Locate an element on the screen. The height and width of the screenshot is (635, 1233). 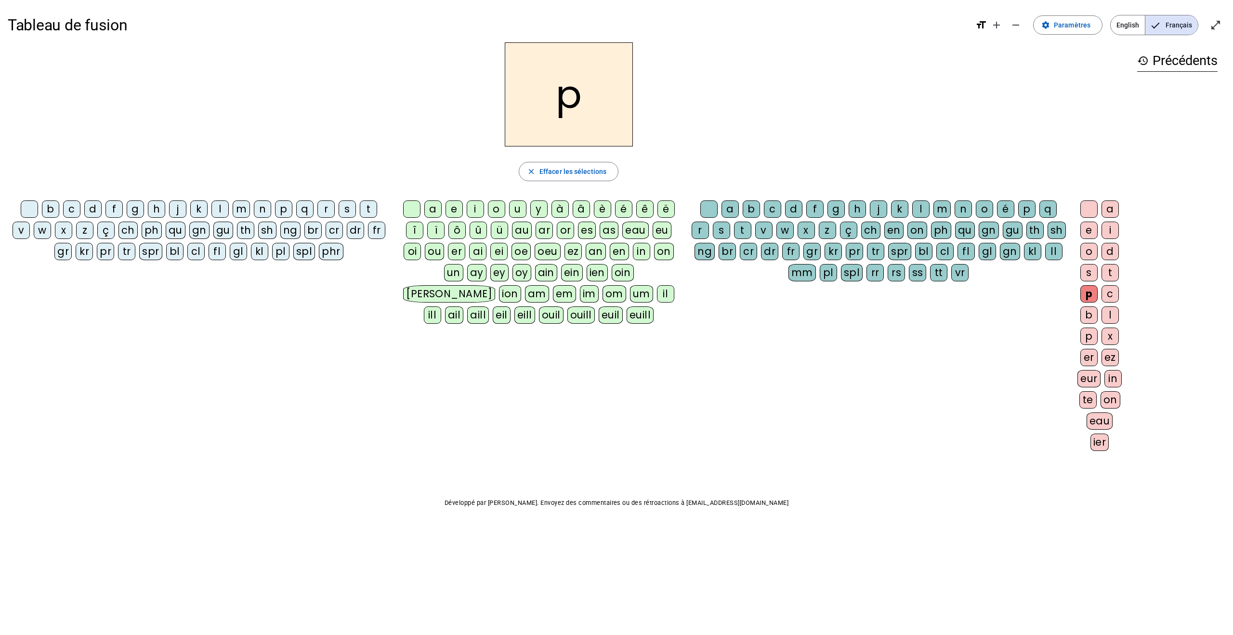
div: es is located at coordinates (587, 230).